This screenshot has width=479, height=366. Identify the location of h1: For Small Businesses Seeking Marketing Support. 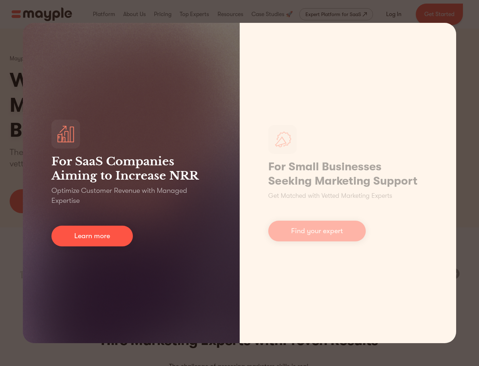
(348, 174).